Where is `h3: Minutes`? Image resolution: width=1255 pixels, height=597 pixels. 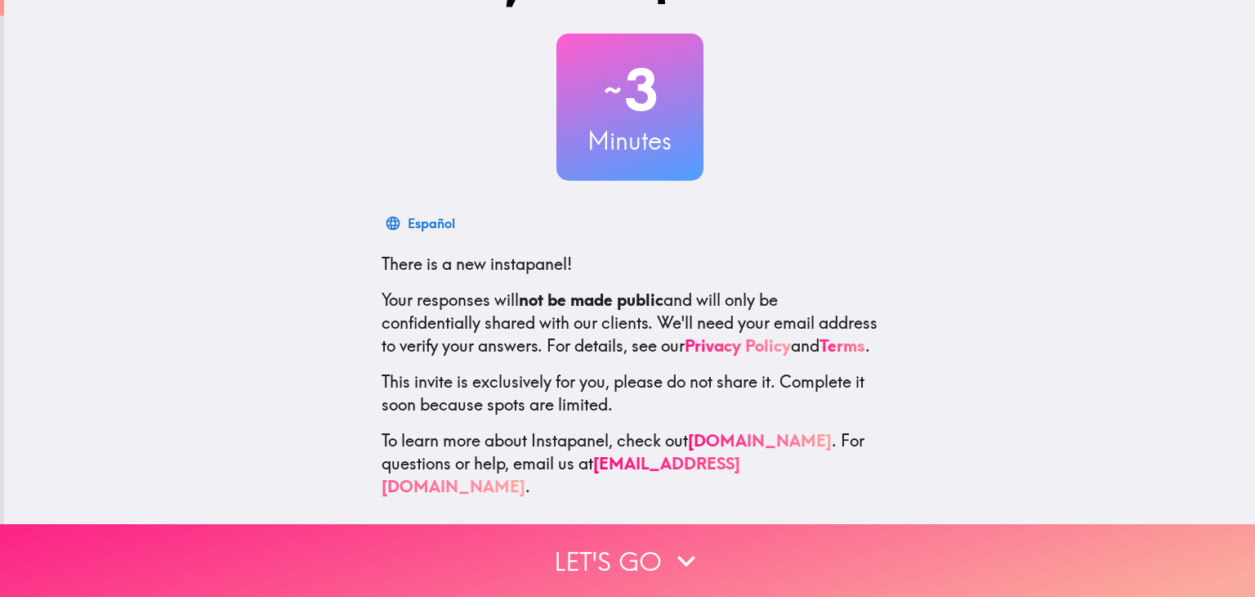
h3: Minutes is located at coordinates (630, 141).